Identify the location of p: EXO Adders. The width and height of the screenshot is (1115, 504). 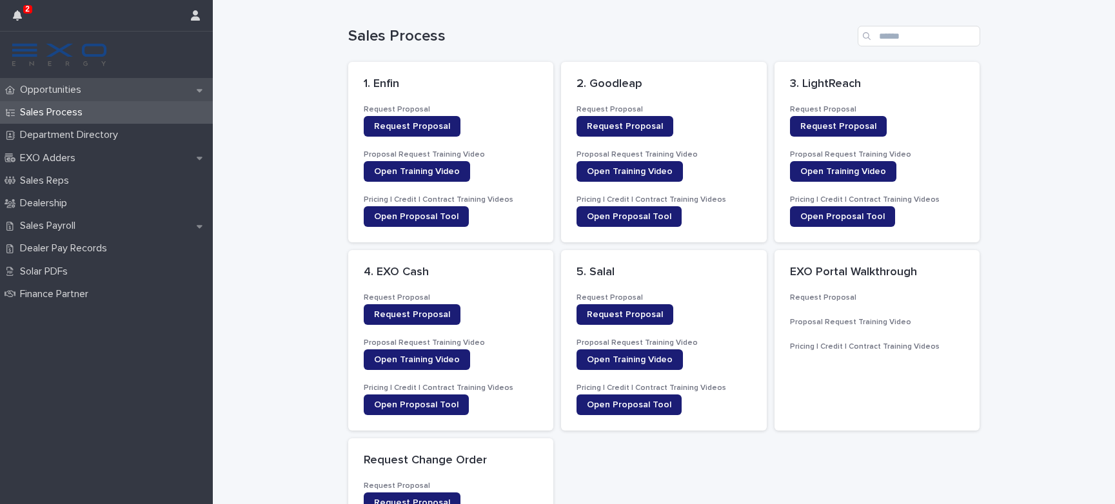
(50, 158).